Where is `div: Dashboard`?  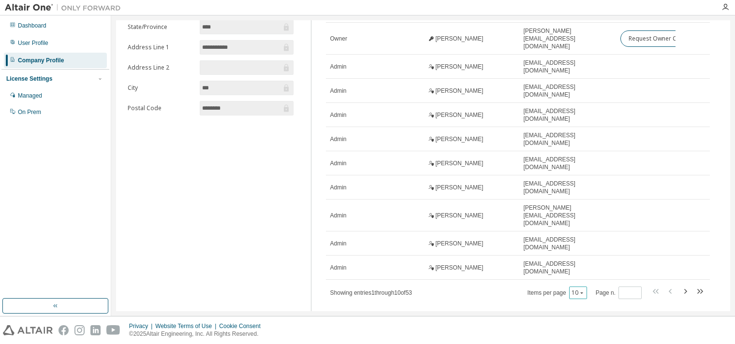
div: Dashboard is located at coordinates (32, 26).